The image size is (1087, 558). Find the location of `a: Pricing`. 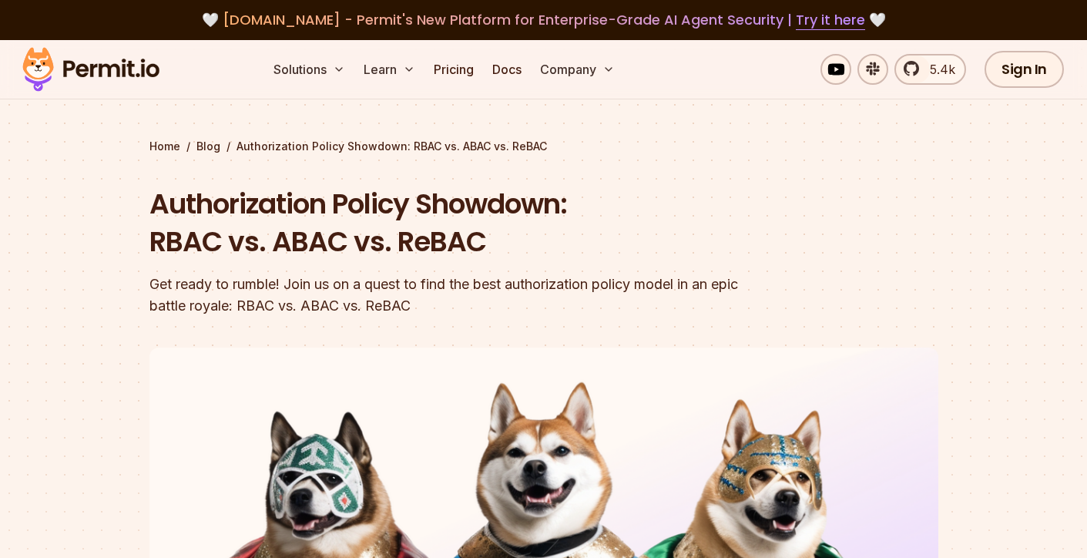

a: Pricing is located at coordinates (454, 69).